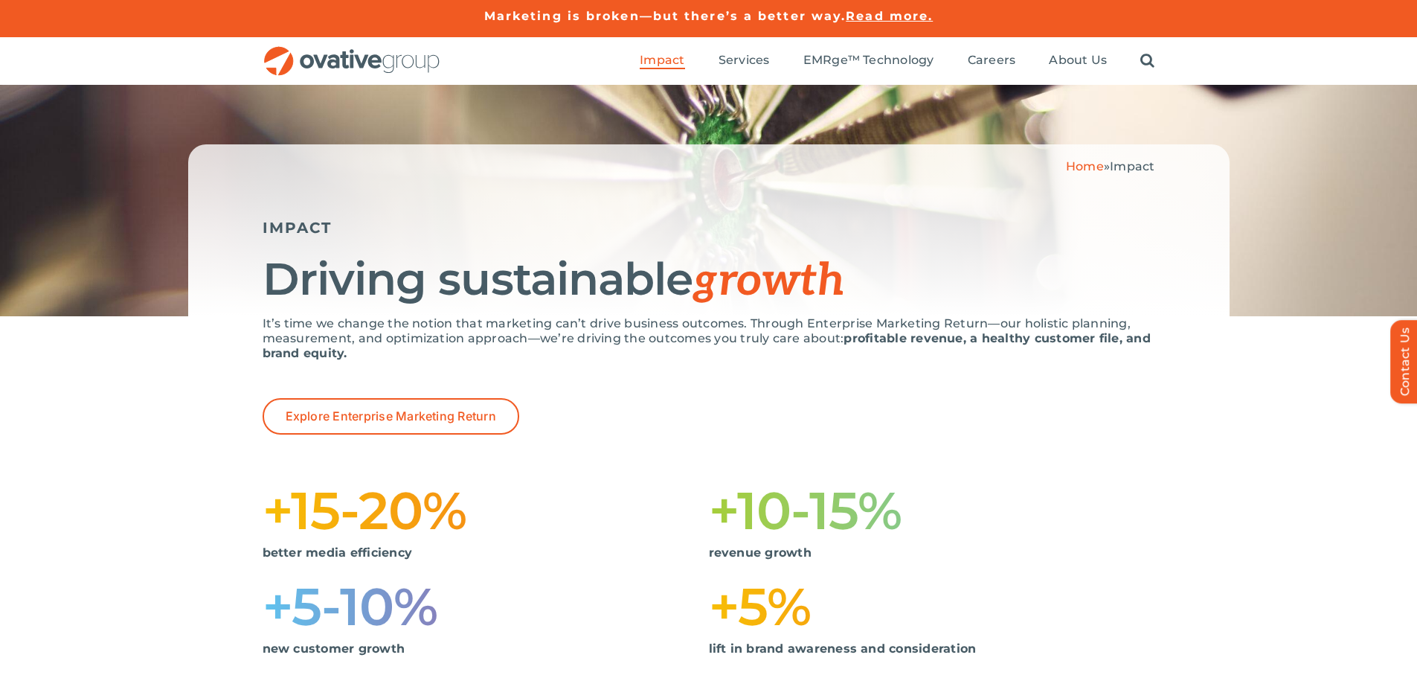 The width and height of the screenshot is (1417, 678). What do you see at coordinates (889, 16) in the screenshot?
I see `span: Read more.` at bounding box center [889, 16].